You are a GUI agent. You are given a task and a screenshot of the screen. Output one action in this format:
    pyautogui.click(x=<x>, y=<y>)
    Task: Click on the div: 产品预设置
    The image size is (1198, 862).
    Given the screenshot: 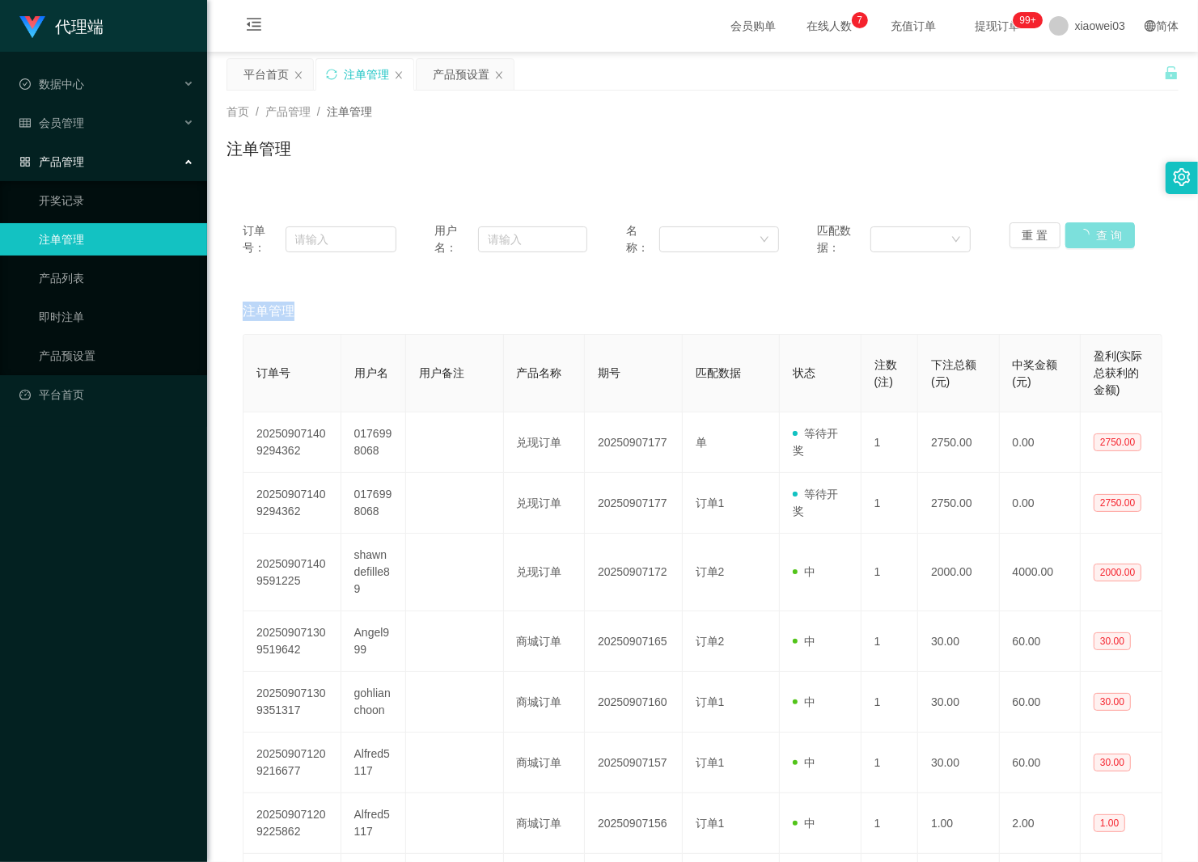 What is the action you would take?
    pyautogui.click(x=461, y=74)
    